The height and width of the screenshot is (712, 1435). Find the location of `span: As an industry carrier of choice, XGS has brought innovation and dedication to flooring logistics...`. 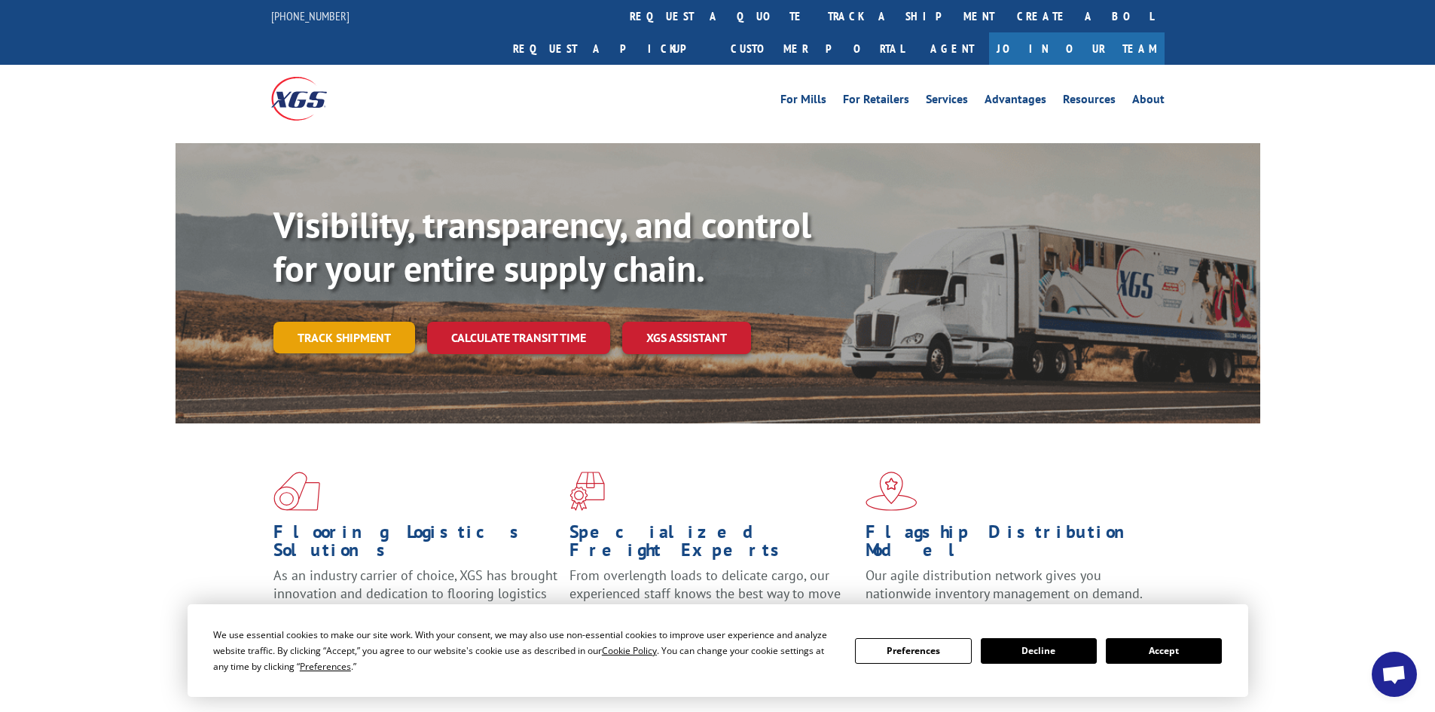

span: As an industry carrier of choice, XGS has brought innovation and dedication to flooring logistics... is located at coordinates (415, 593).